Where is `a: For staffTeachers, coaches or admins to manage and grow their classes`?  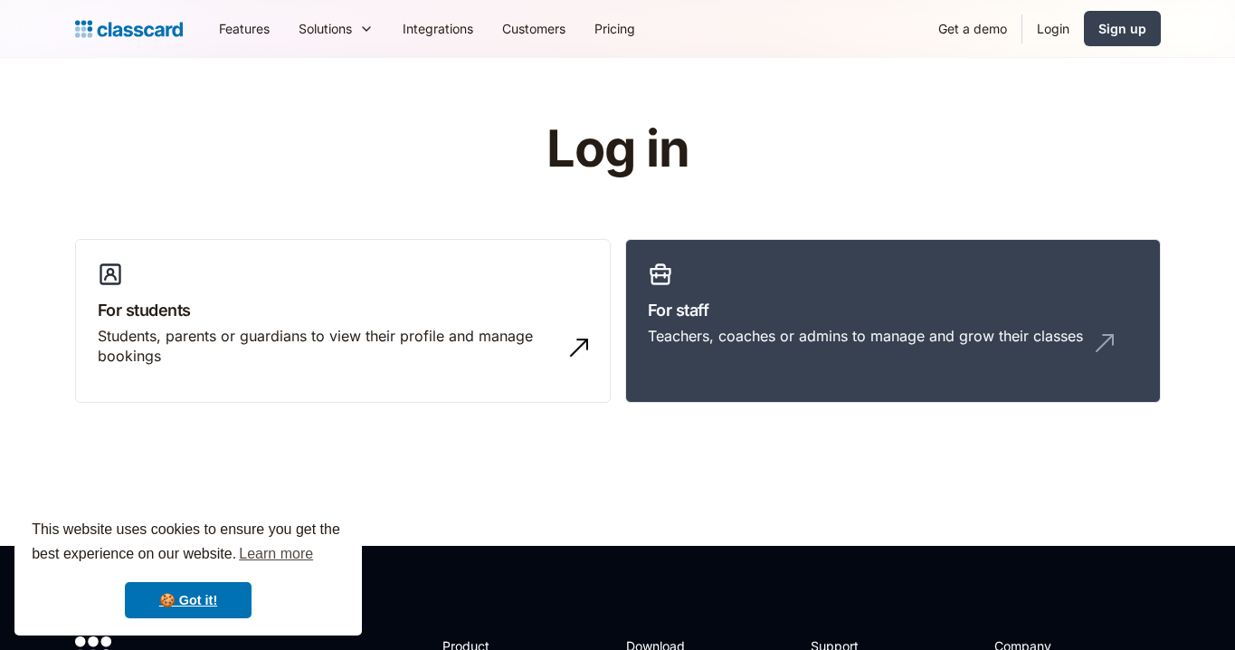 a: For staffTeachers, coaches or admins to manage and grow their classes is located at coordinates (893, 321).